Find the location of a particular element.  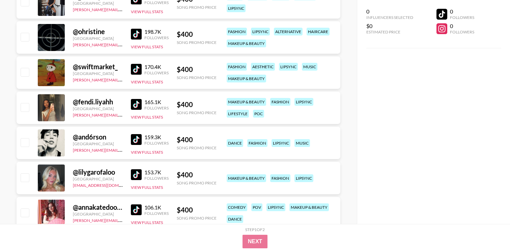

div: lifestyle is located at coordinates (238, 113).